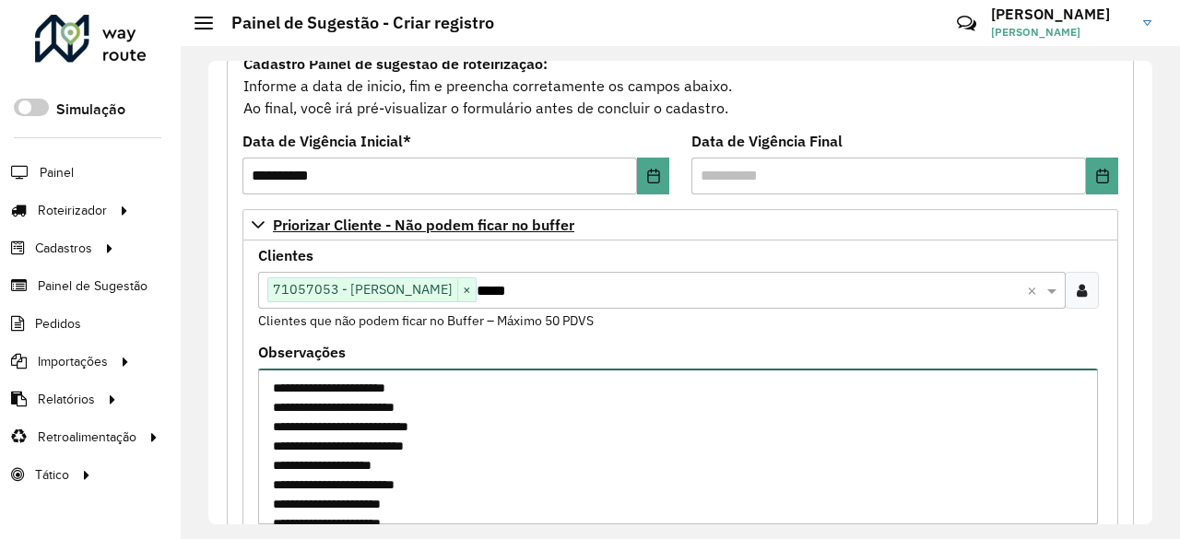  Describe the element at coordinates (1035, 290) in the screenshot. I see `span: Clear all` at that location.